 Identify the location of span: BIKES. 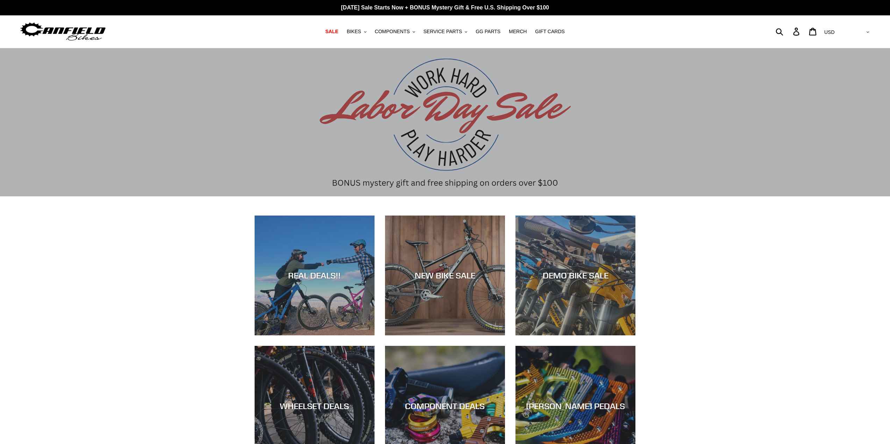
(353, 31).